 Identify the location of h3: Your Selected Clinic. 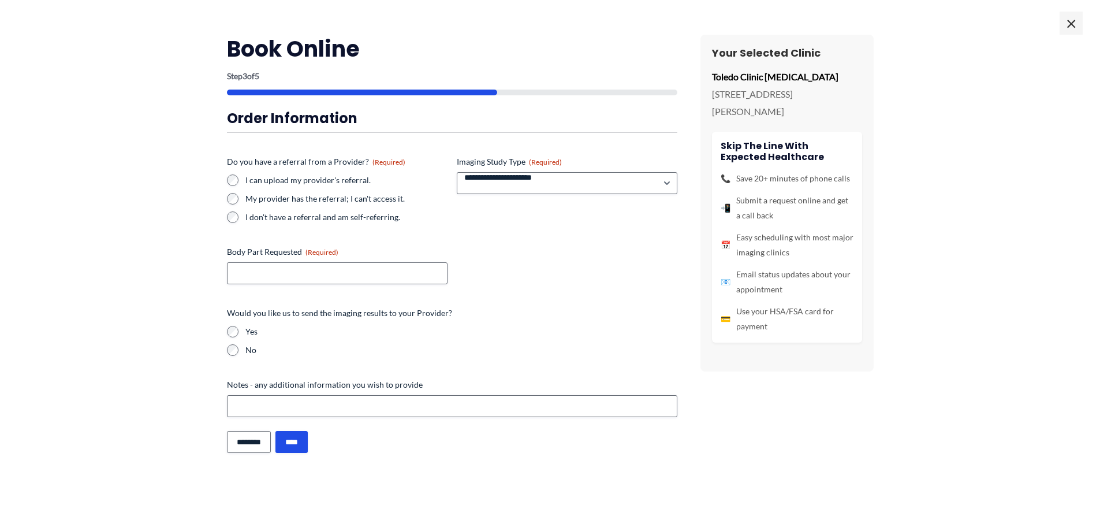
(787, 53).